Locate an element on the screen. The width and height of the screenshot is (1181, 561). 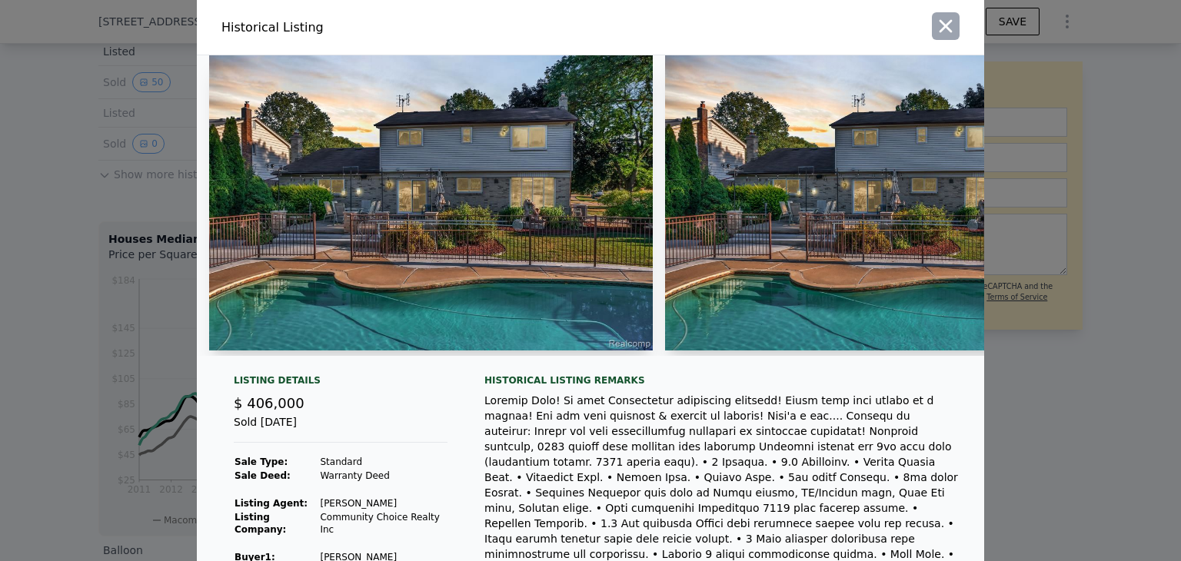
strong: Listing Company: is located at coordinates (260, 524).